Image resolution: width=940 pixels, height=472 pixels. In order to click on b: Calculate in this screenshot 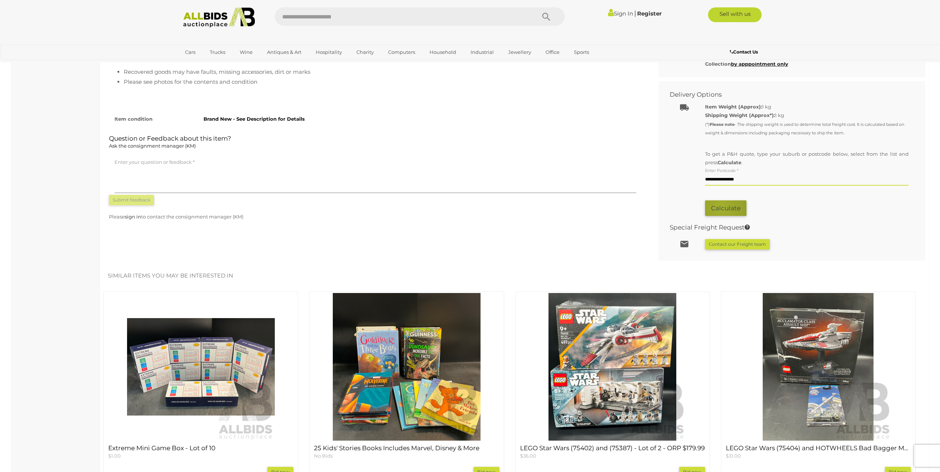, I will do `click(729, 162)`.